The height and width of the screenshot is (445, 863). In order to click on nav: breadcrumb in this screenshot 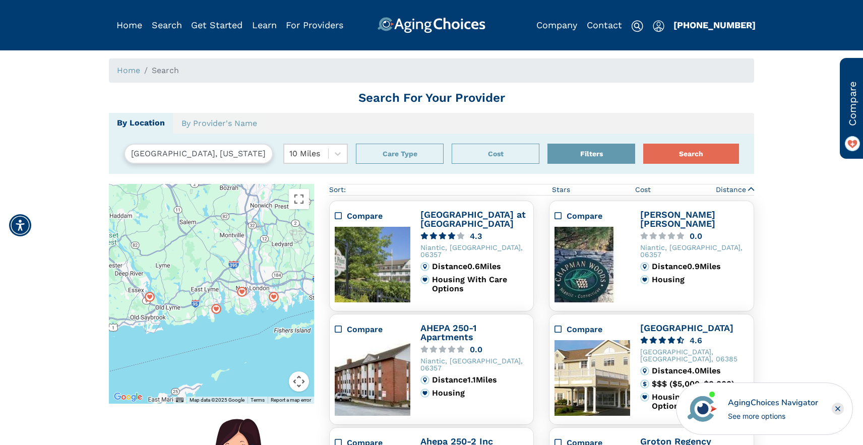, I will do `click(432, 71)`.